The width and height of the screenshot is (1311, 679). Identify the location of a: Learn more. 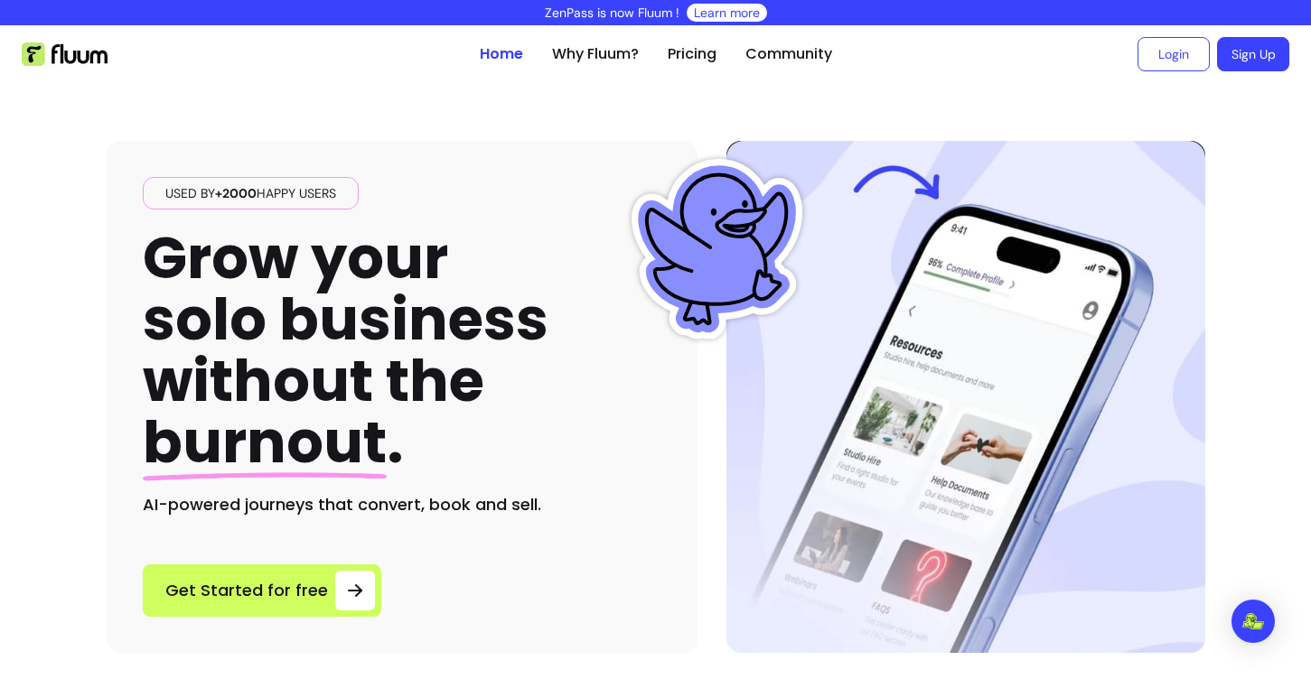
(726, 13).